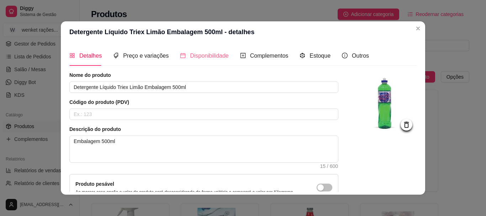 This screenshot has height=216, width=486. I want to click on span: calendar, so click(183, 55).